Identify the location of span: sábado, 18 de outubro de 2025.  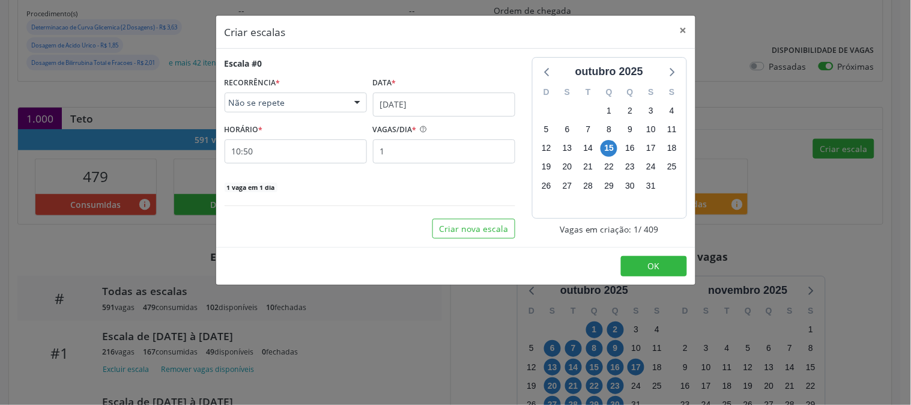
(672, 148).